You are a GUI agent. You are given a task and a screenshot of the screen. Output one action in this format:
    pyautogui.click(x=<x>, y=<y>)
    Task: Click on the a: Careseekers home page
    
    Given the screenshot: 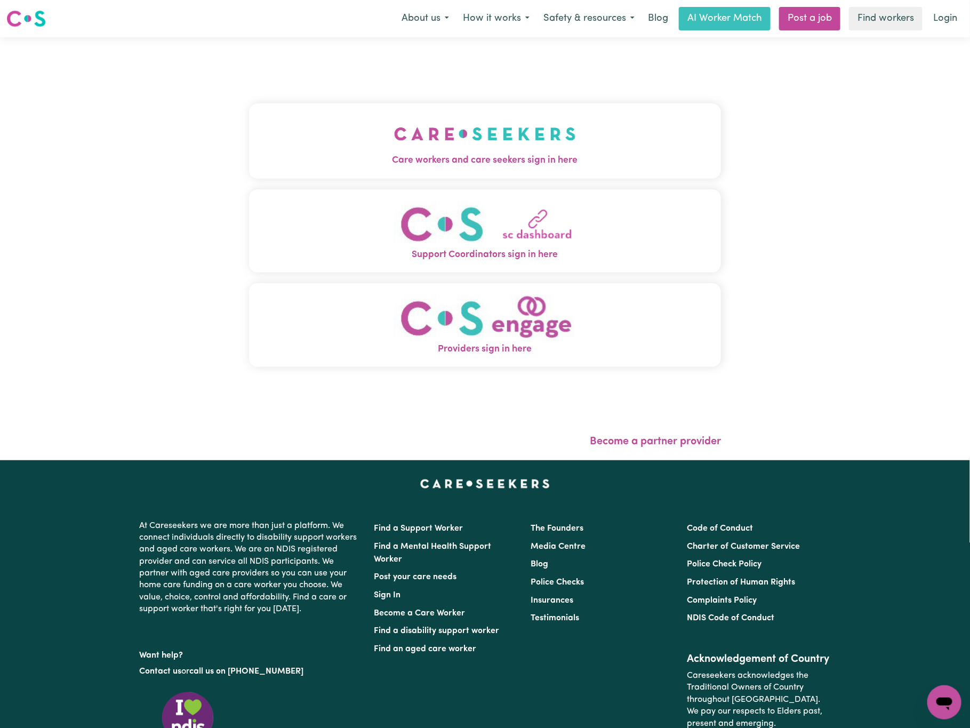 What is the action you would take?
    pyautogui.click(x=485, y=484)
    